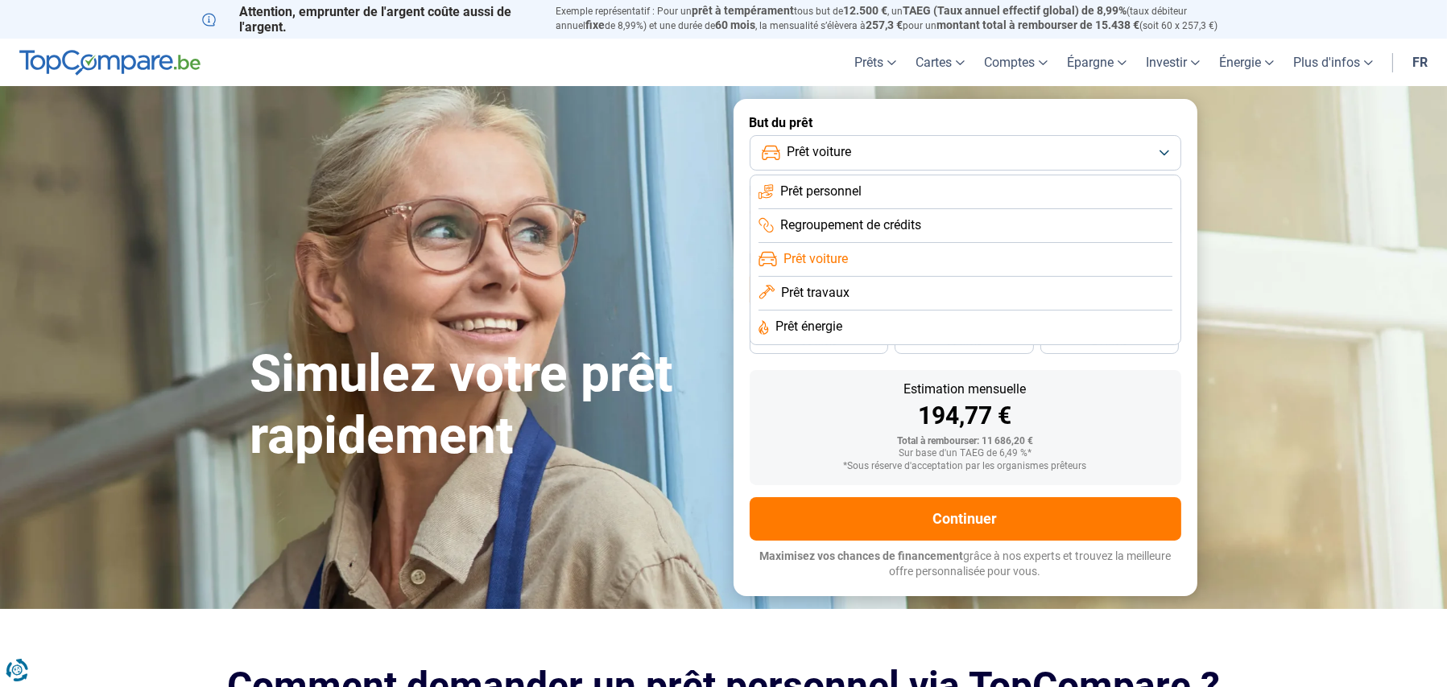  I want to click on span: Prêt énergie, so click(808, 327).